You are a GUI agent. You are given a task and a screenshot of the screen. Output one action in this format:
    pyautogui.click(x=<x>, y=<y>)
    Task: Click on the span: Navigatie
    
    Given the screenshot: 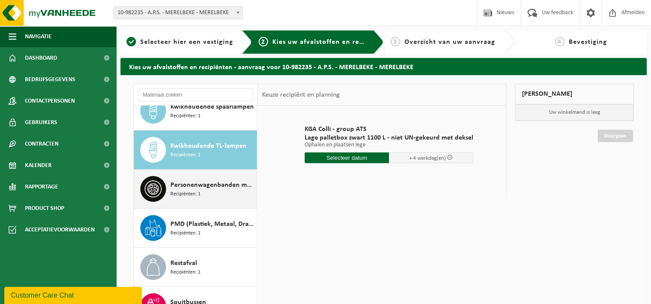 What is the action you would take?
    pyautogui.click(x=38, y=37)
    